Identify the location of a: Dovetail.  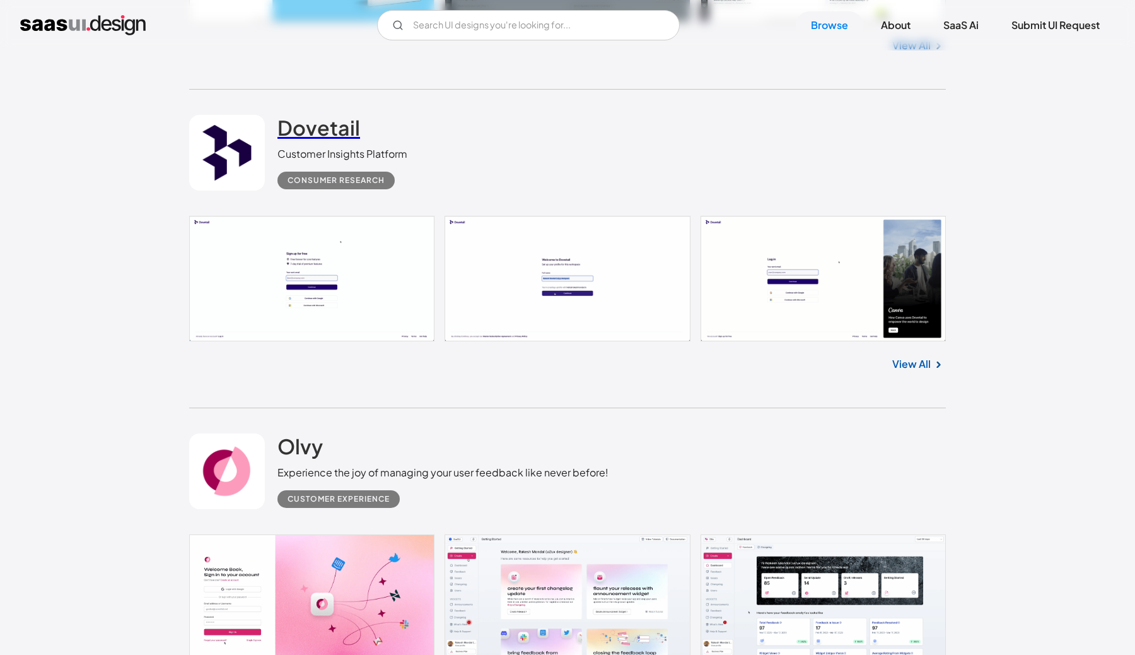
(318, 131).